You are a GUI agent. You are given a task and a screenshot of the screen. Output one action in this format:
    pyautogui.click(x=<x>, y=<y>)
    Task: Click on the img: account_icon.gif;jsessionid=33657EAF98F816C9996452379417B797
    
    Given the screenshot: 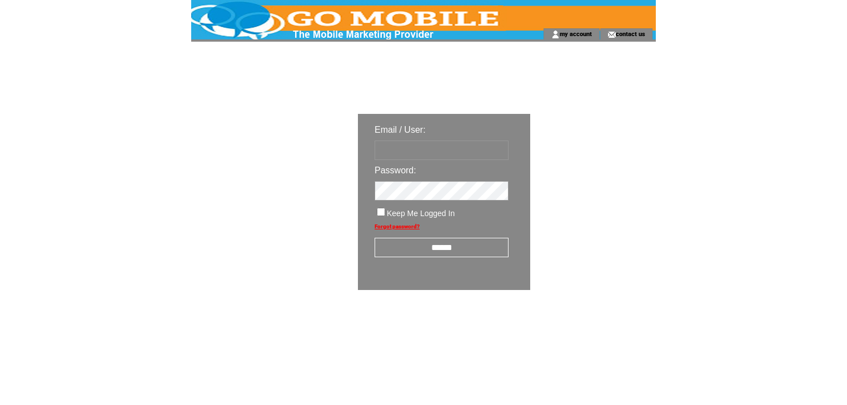 What is the action you would take?
    pyautogui.click(x=555, y=34)
    